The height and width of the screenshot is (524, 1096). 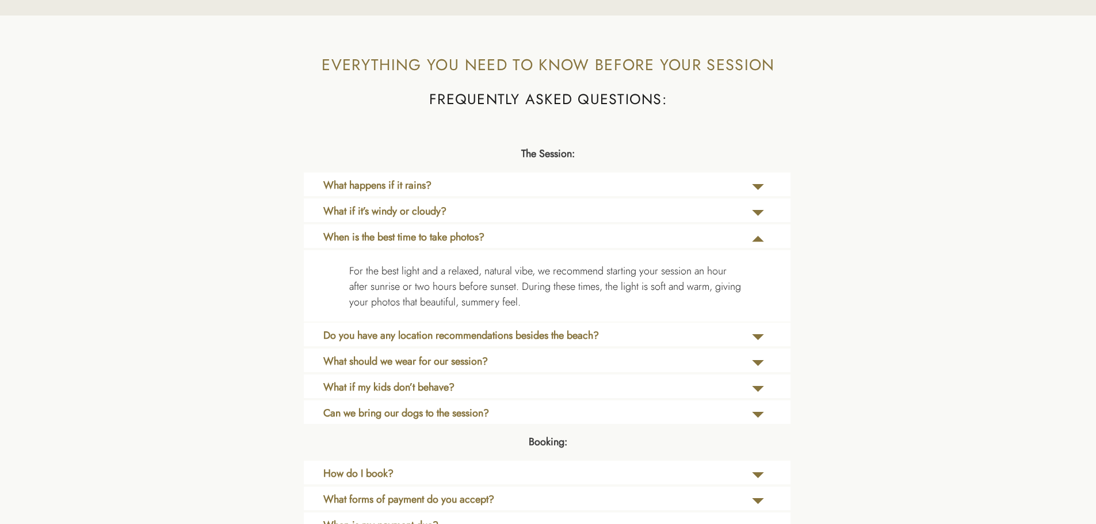 I want to click on a: Do you have any location recommendations besides the beach?, so click(x=490, y=340).